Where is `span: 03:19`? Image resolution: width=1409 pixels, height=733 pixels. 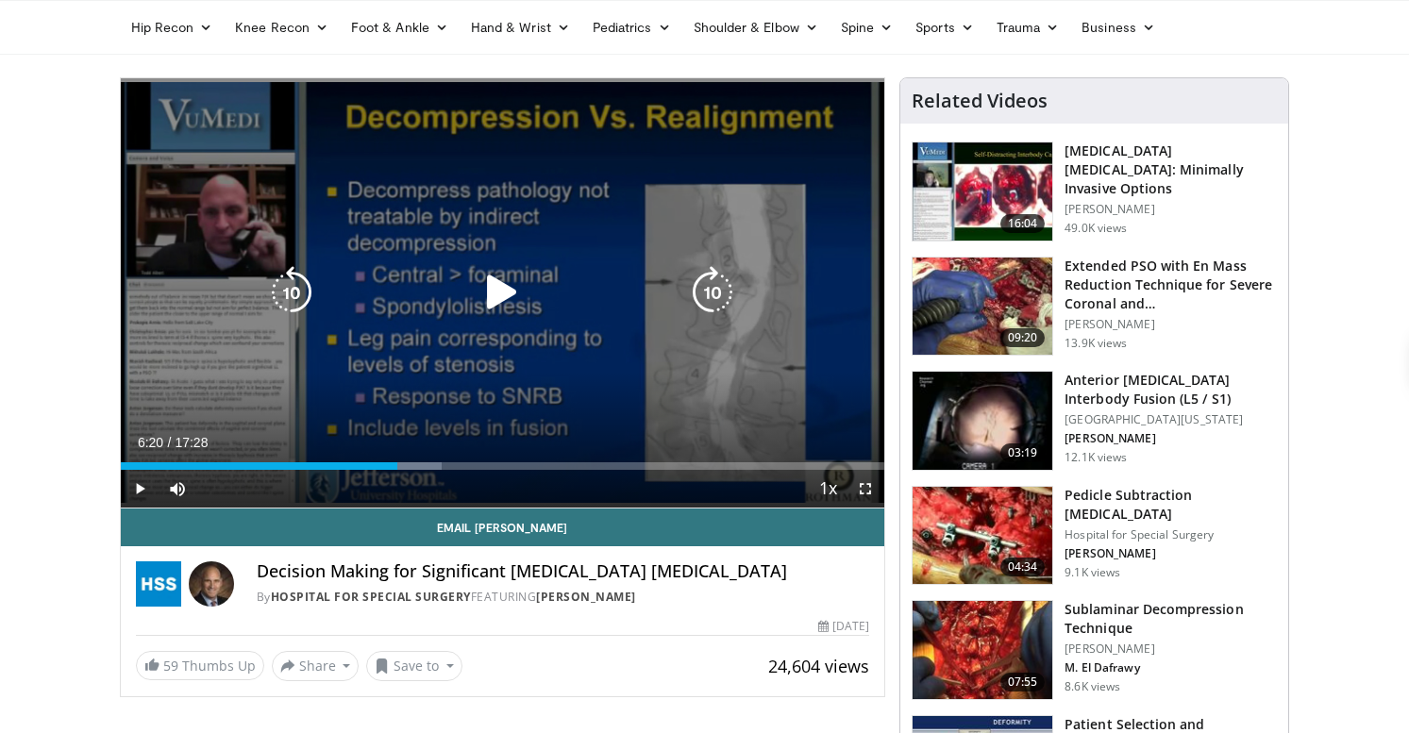
span: 03:19 is located at coordinates (1023, 453).